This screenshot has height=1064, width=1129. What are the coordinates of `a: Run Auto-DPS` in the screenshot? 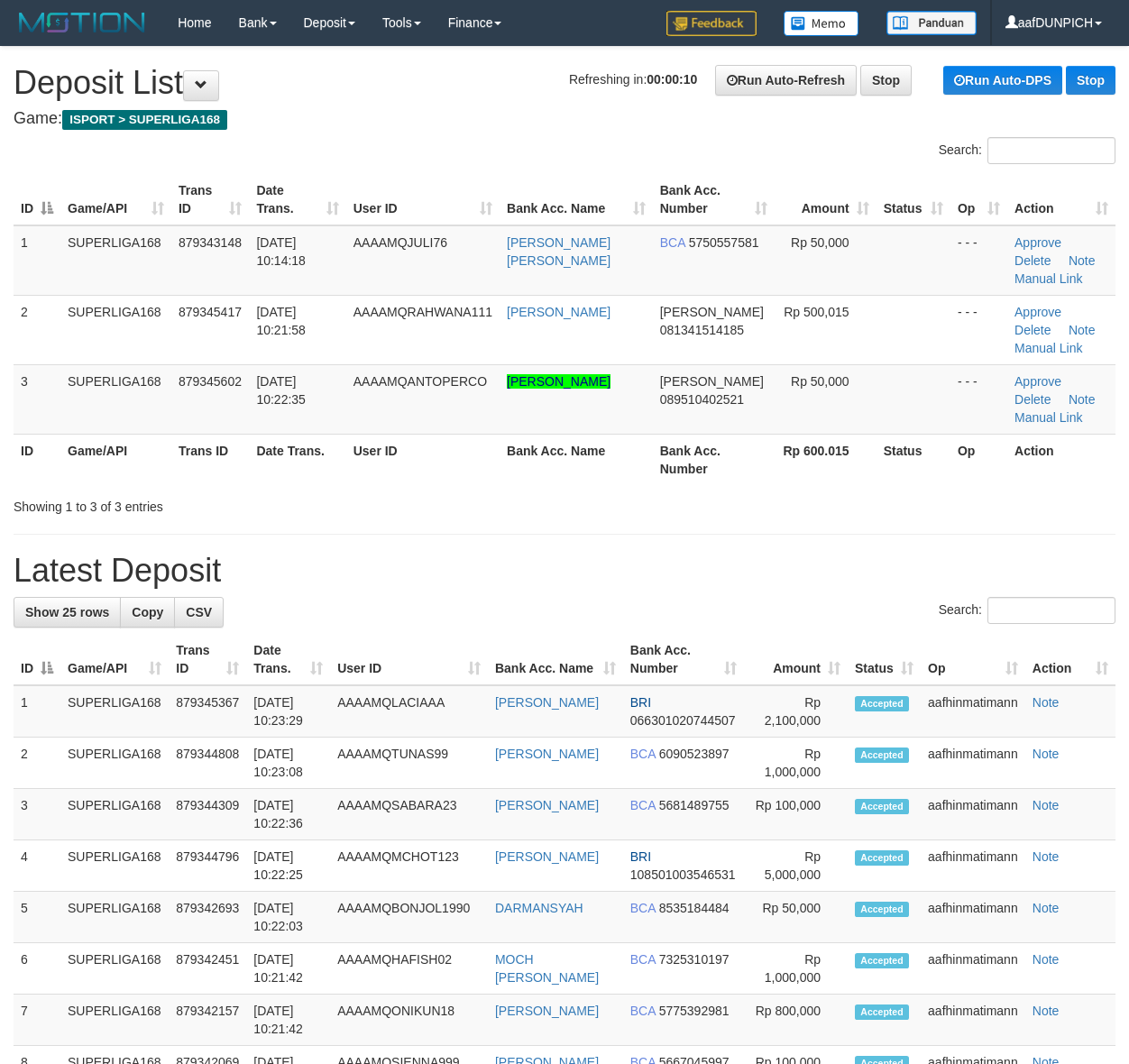 It's located at (1002, 80).